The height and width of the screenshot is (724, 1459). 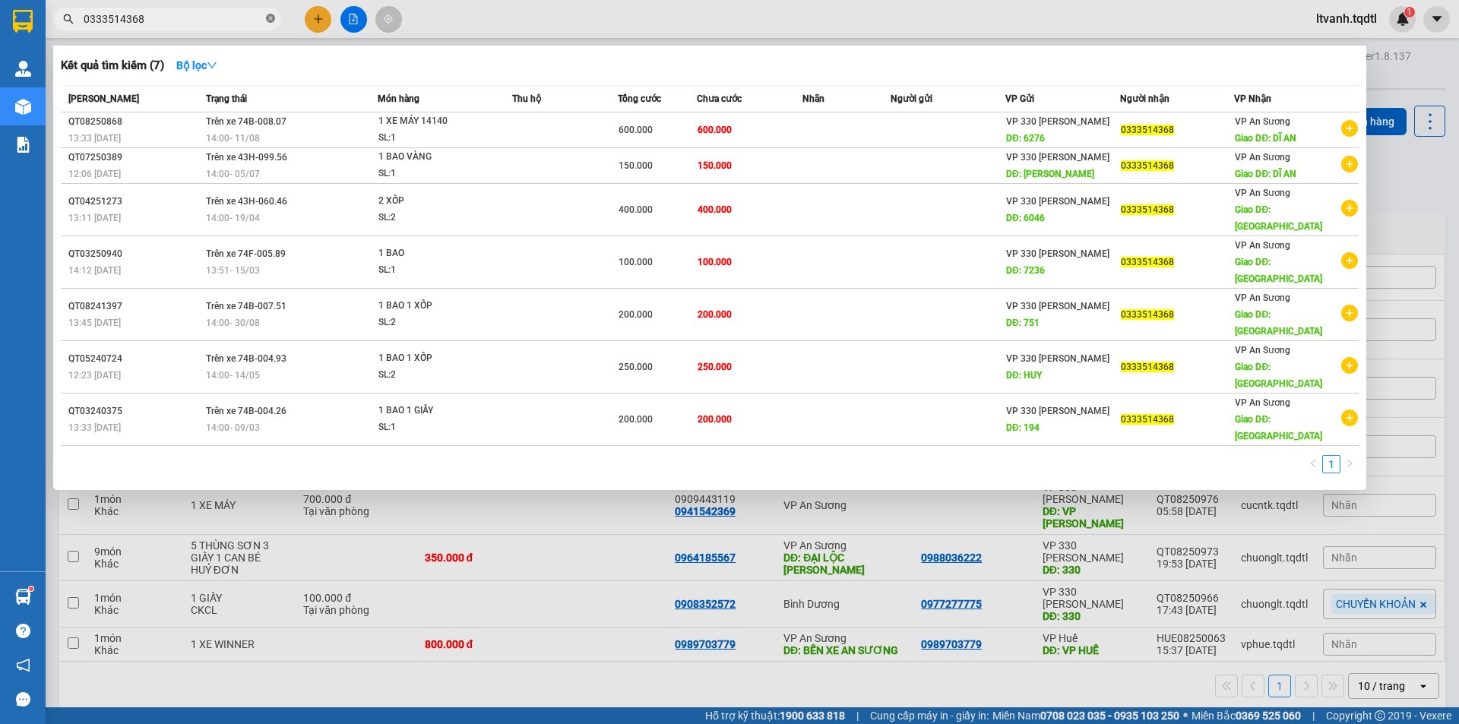 What do you see at coordinates (1020, 99) in the screenshot?
I see `span: VP Gửi` at bounding box center [1020, 99].